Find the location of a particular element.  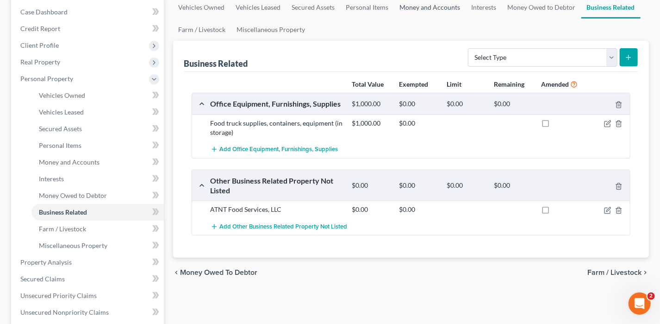

div: Other Business Related Property Not Listed is located at coordinates (277, 185).